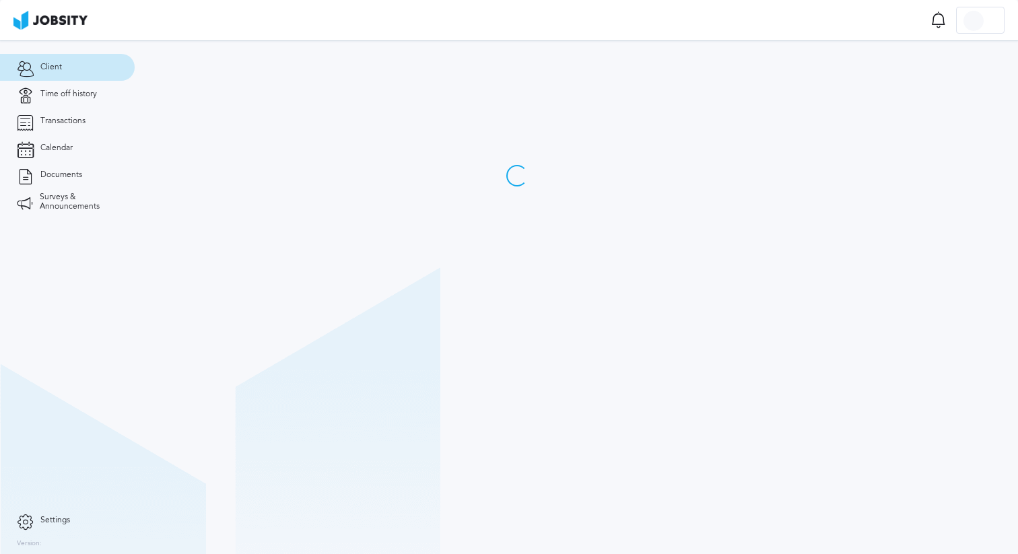 The height and width of the screenshot is (554, 1018). Describe the element at coordinates (63, 121) in the screenshot. I see `span: Transactions` at that location.